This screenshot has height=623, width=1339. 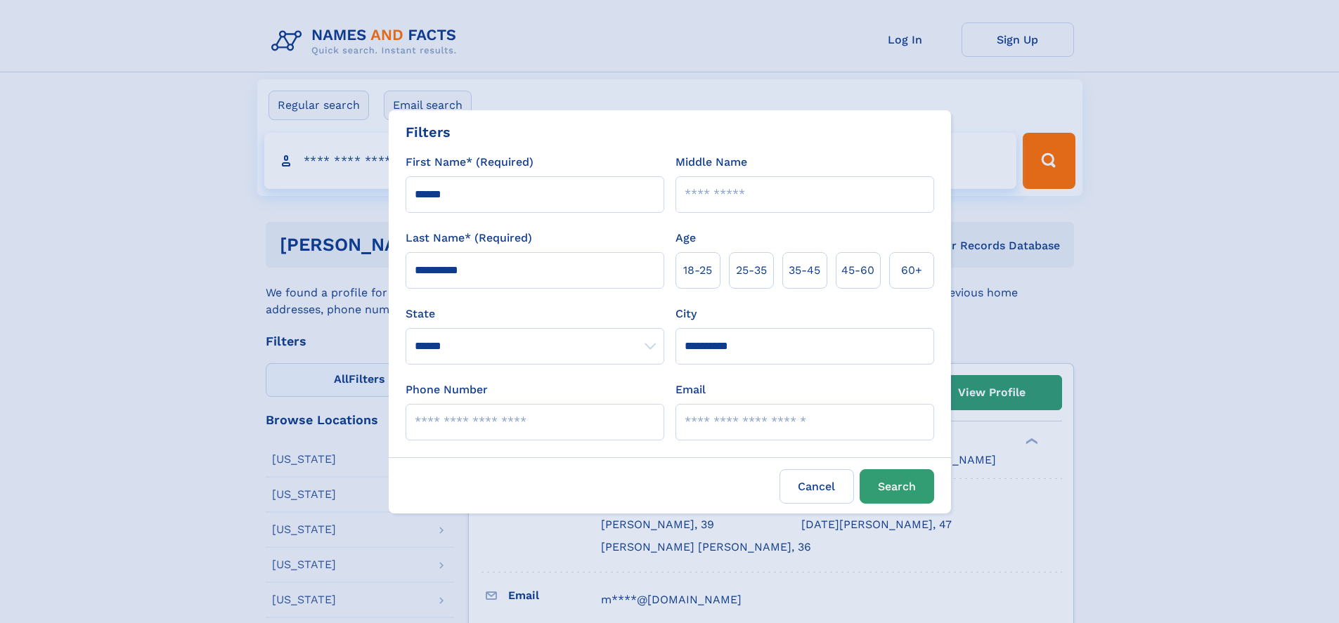 What do you see at coordinates (857, 271) in the screenshot?
I see `span: 45‑60` at bounding box center [857, 271].